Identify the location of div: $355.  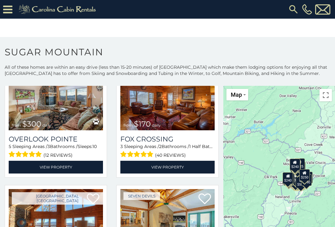
(289, 179).